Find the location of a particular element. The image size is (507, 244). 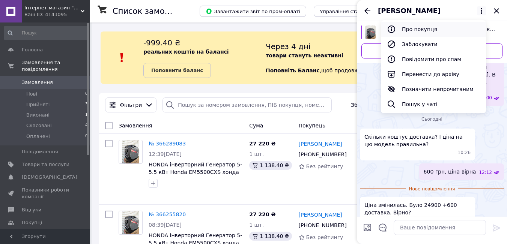

span: Скасовані is located at coordinates (39, 126).